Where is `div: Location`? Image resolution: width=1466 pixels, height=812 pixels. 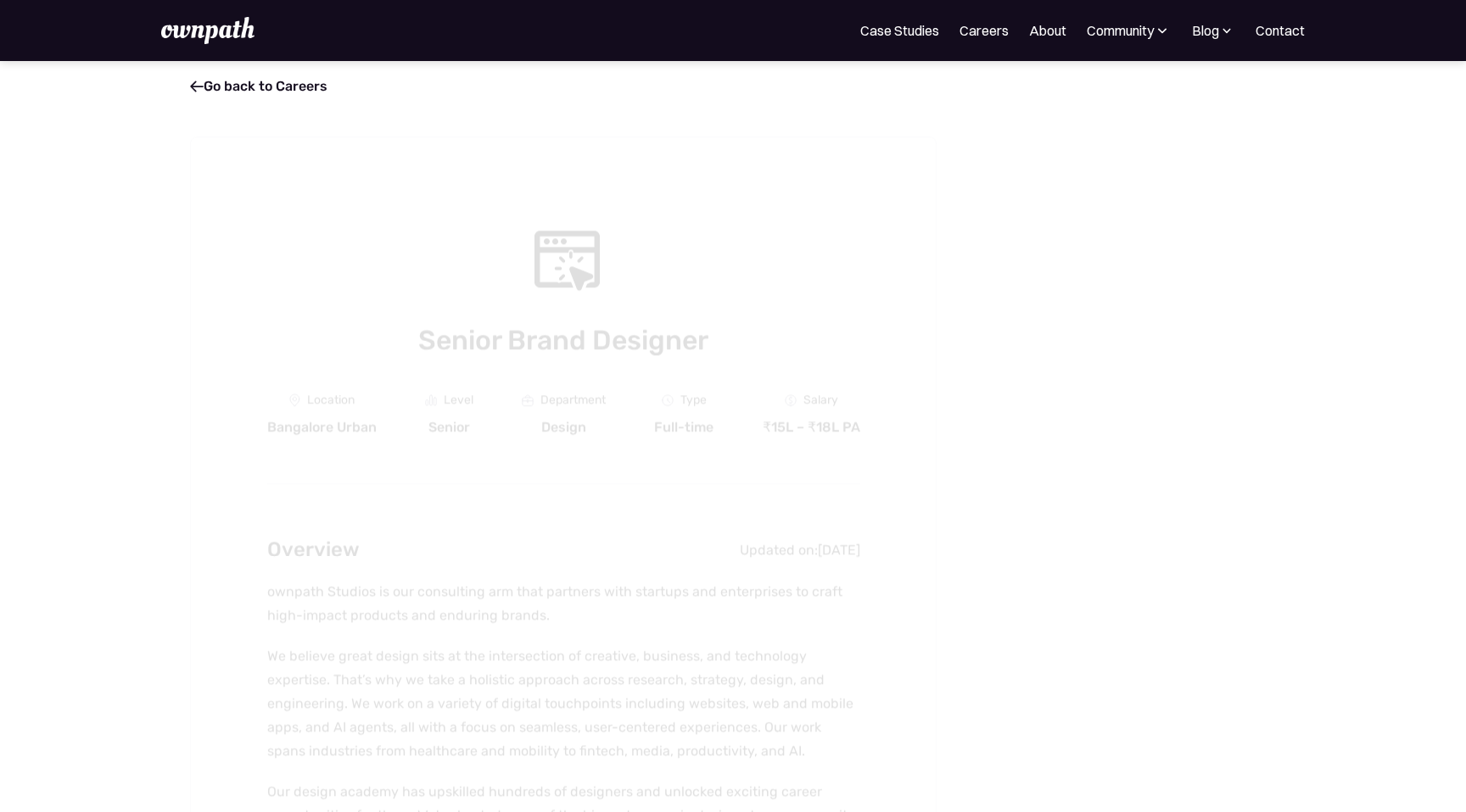
div: Location is located at coordinates (330, 400).